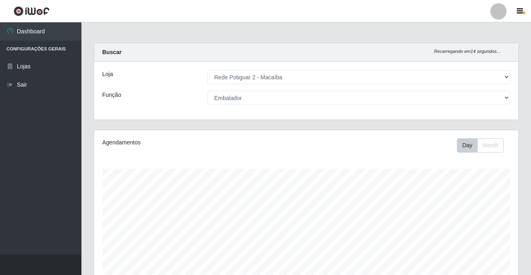 The image size is (531, 275). I want to click on label: Loja, so click(108, 74).